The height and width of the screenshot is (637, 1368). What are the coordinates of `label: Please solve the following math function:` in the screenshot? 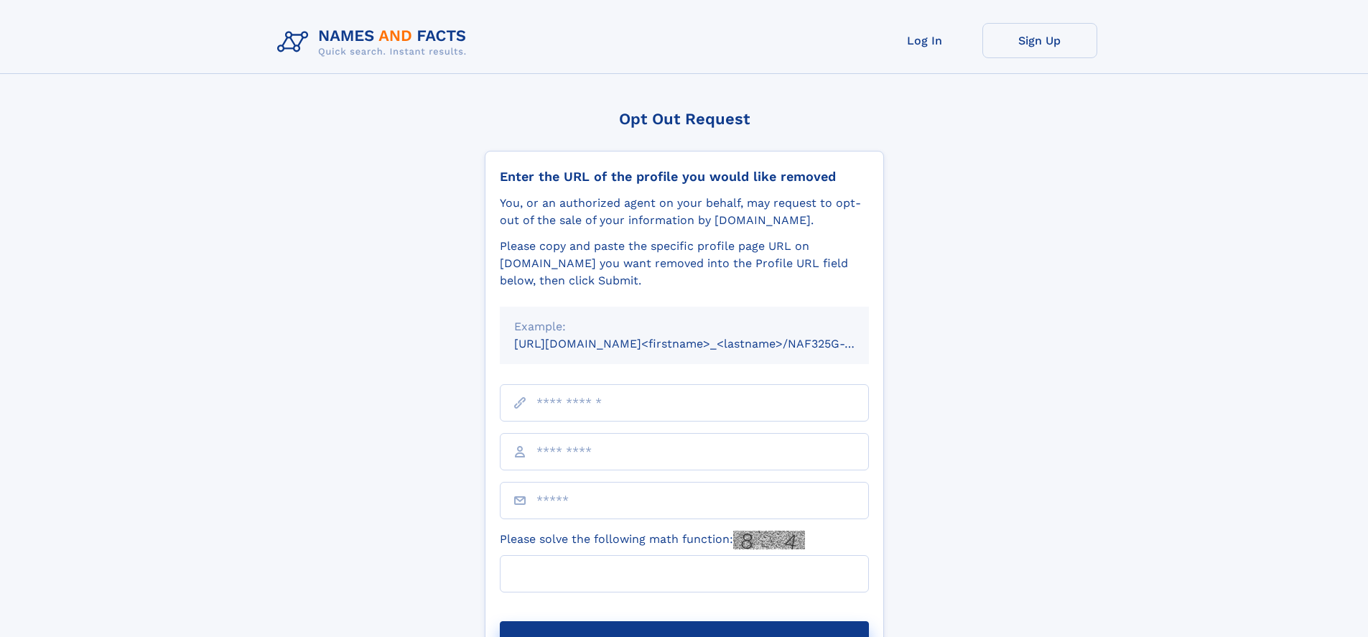 It's located at (652, 540).